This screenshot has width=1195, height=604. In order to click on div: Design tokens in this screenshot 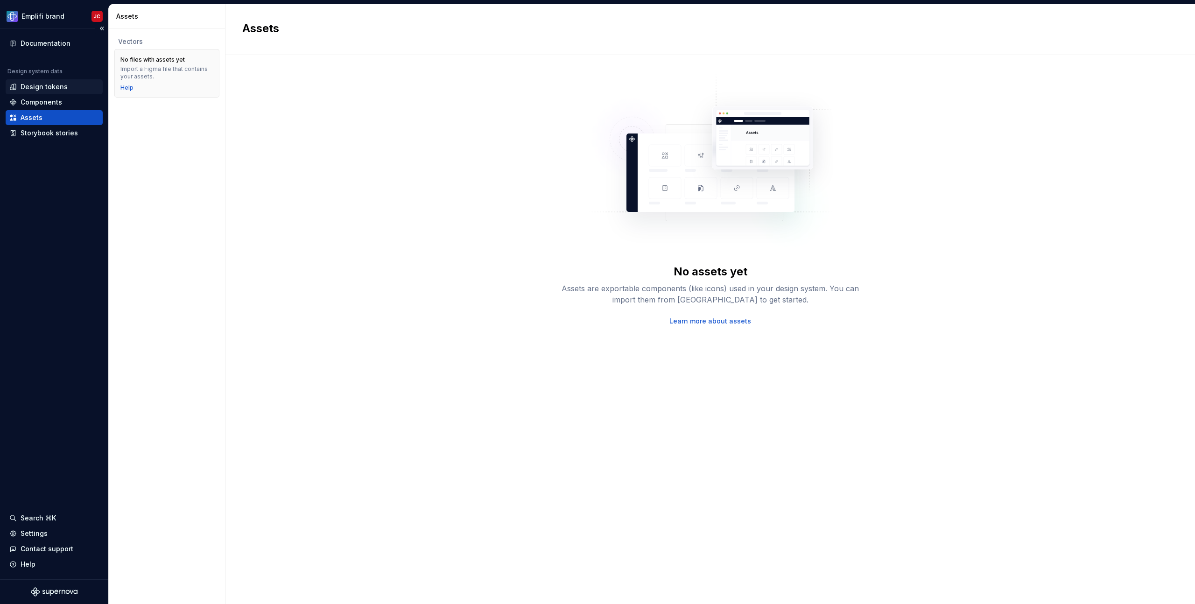, I will do `click(44, 87)`.